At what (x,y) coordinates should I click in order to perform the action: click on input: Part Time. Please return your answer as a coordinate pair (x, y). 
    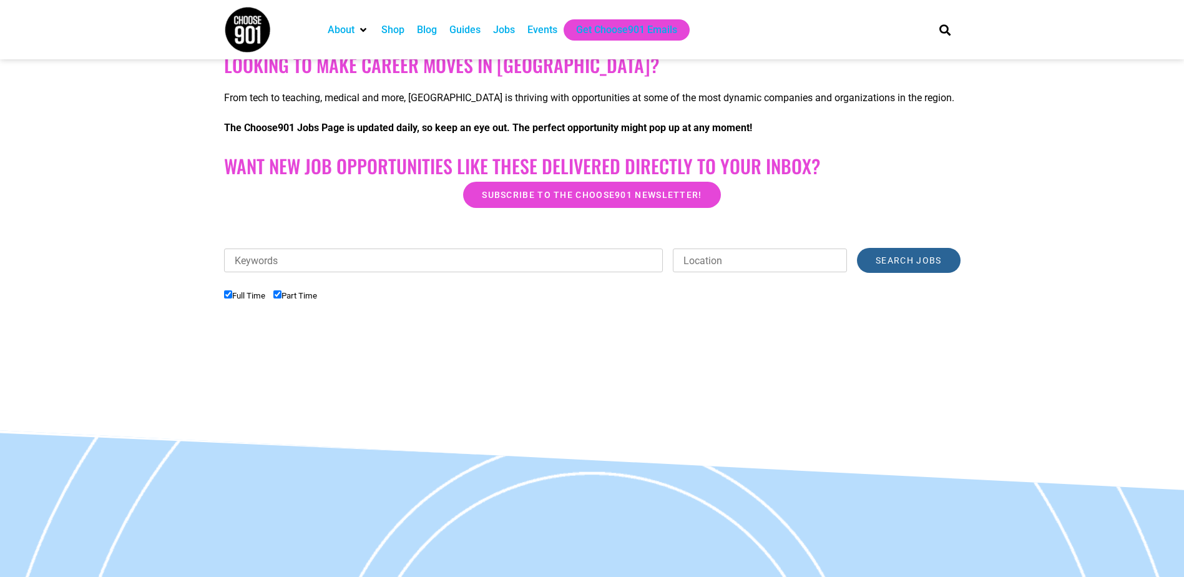
    Looking at the image, I should click on (277, 294).